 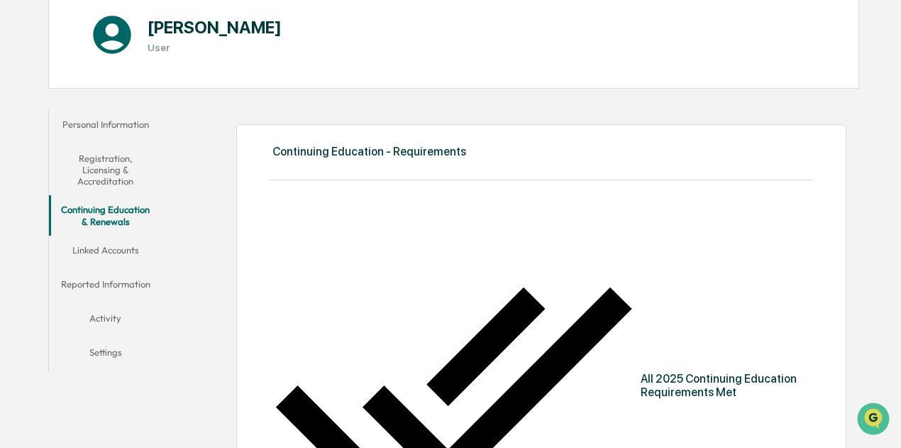 What do you see at coordinates (105, 355) in the screenshot?
I see `button: Settings` at bounding box center [105, 355].